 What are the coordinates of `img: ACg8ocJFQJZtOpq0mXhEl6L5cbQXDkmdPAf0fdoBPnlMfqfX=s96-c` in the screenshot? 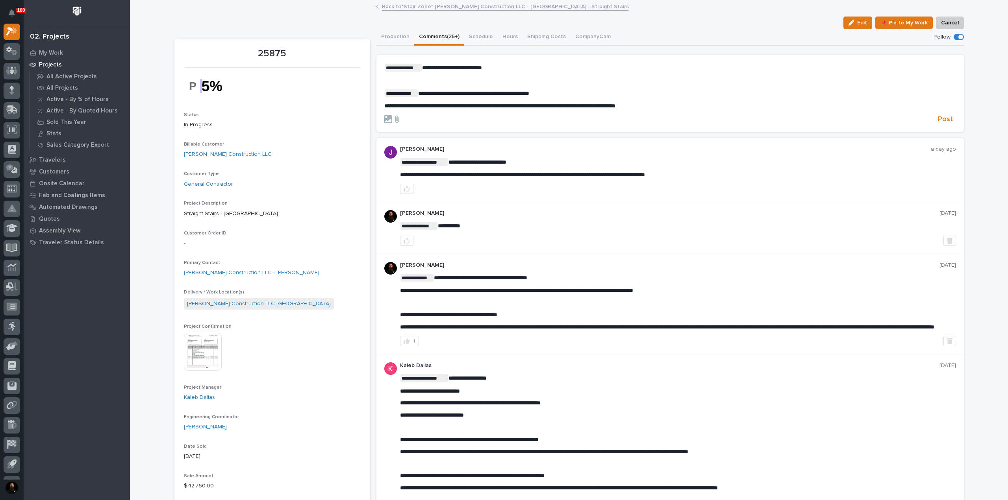 It's located at (390, 369).